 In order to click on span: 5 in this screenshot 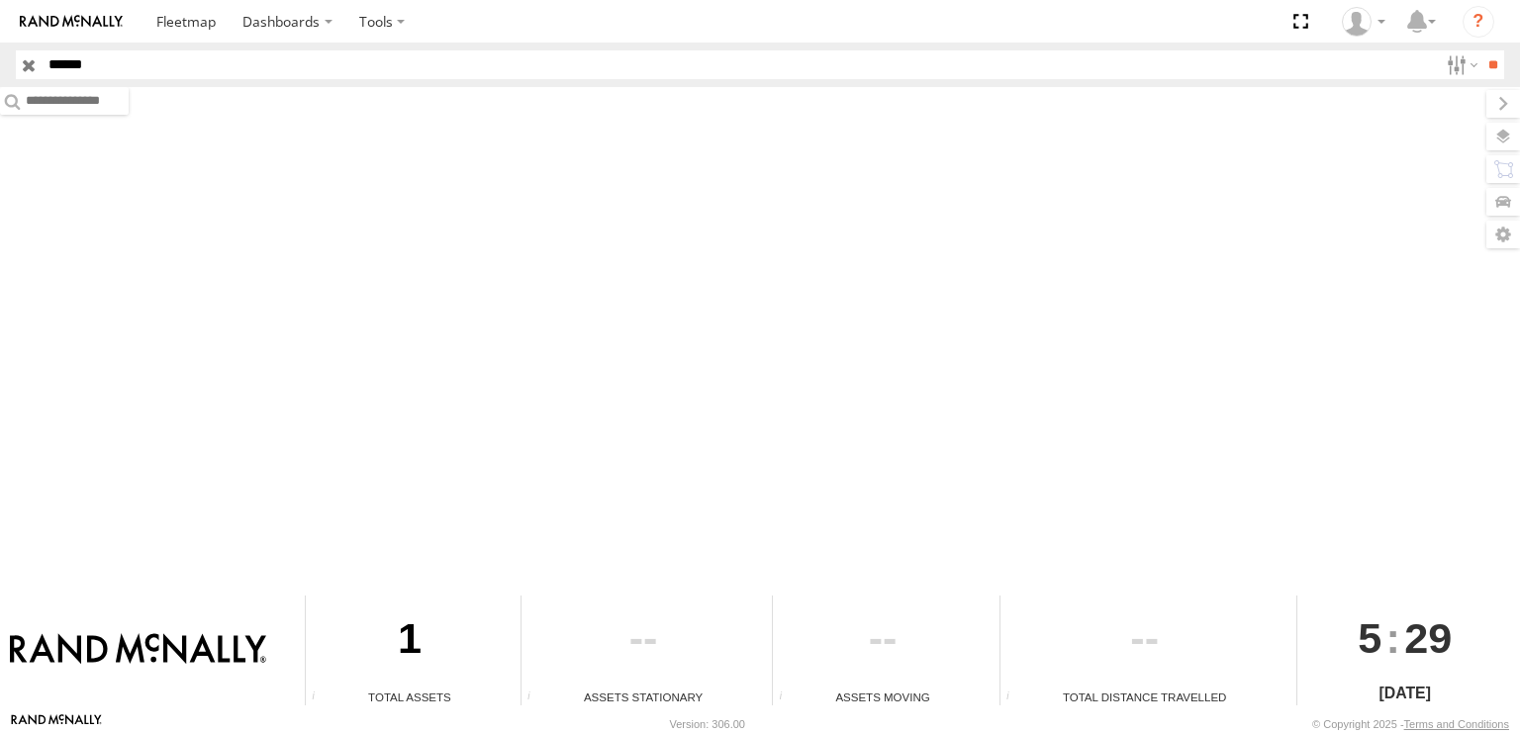, I will do `click(1370, 638)`.